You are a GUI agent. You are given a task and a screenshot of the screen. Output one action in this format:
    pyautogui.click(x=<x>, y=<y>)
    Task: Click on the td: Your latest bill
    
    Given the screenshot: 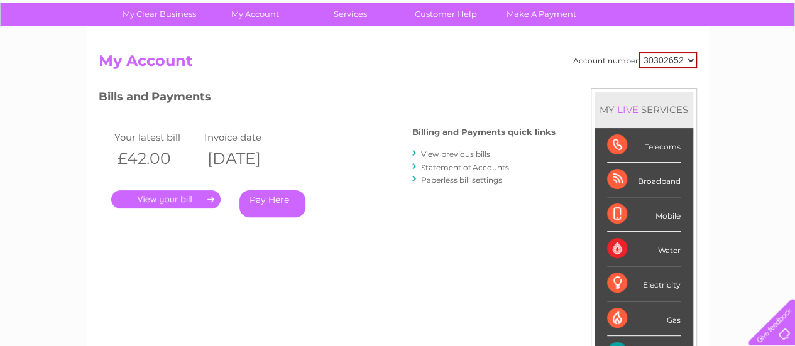 What is the action you would take?
    pyautogui.click(x=157, y=137)
    